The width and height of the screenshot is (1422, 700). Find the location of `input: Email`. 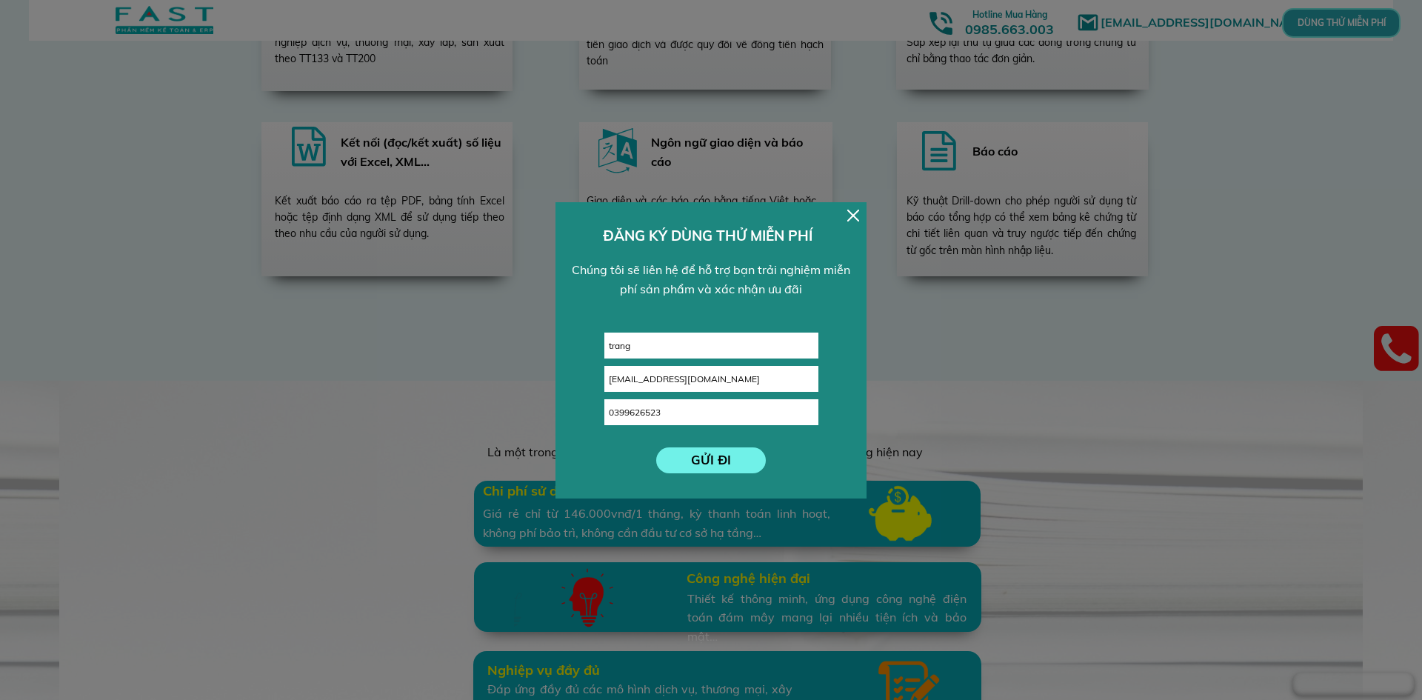

input: Email is located at coordinates (711, 378).